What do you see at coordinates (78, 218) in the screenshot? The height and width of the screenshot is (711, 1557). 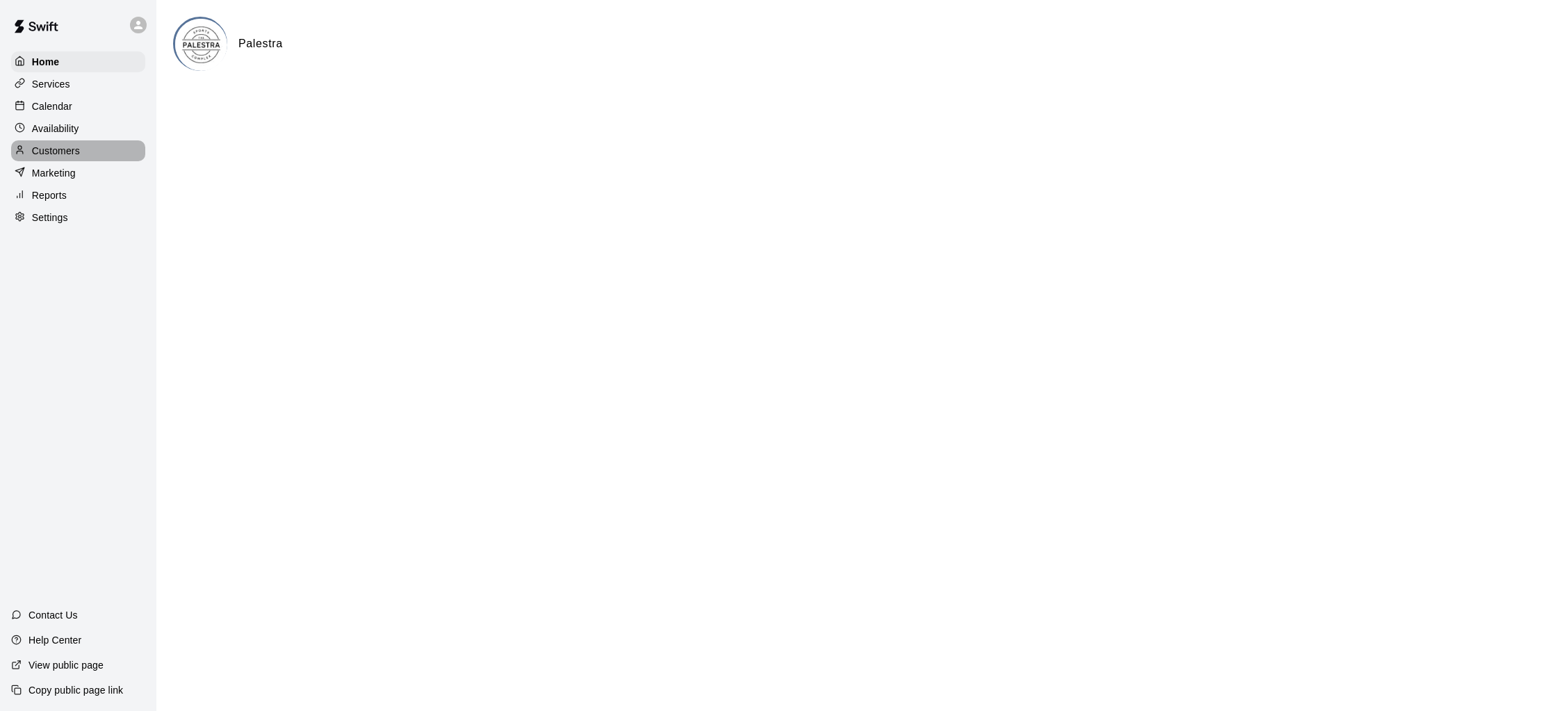 I see `div: Settings` at bounding box center [78, 218].